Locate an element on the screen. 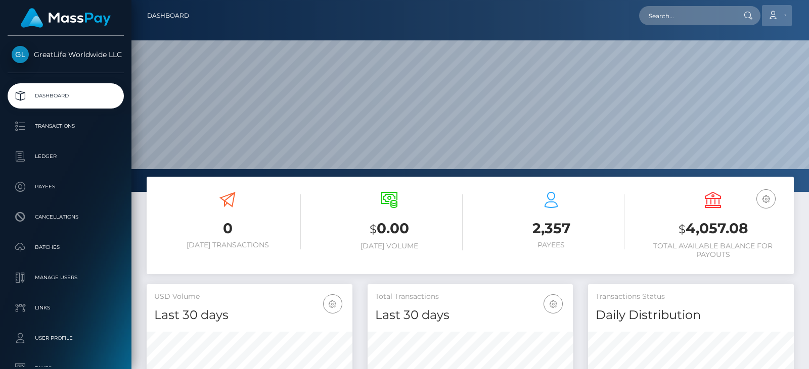 This screenshot has height=369, width=809. h5: Transactions Status is located at coordinates (690, 297).